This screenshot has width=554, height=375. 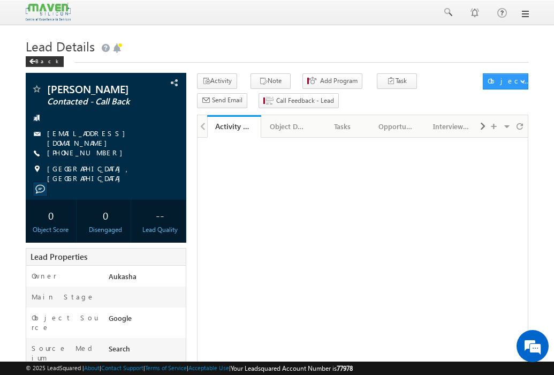 What do you see at coordinates (292, 368) in the screenshot?
I see `span: Your Leadsquared Account Number is` at bounding box center [292, 368].